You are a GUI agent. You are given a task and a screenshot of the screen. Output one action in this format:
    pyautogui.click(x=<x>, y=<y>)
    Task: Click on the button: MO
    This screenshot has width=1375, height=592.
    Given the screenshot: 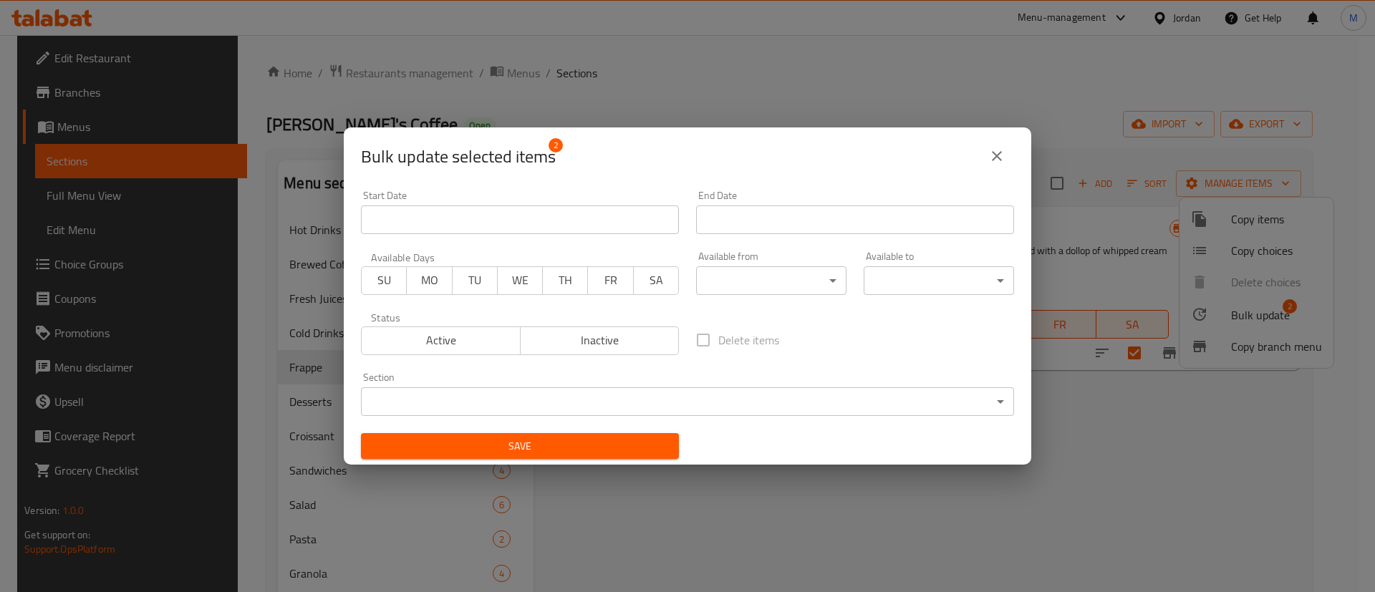 What is the action you would take?
    pyautogui.click(x=429, y=281)
    